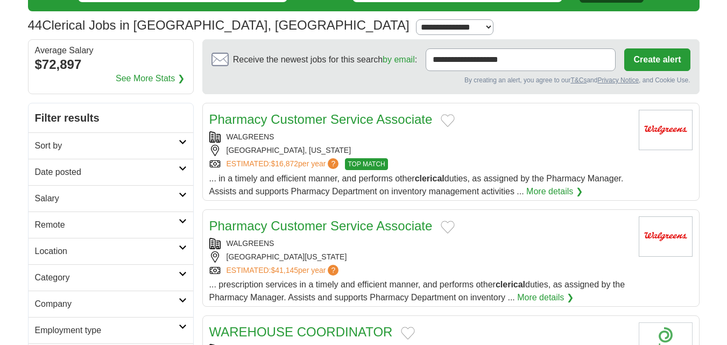 The height and width of the screenshot is (345, 727). Describe the element at coordinates (106, 304) in the screenshot. I see `h2: Company` at that location.